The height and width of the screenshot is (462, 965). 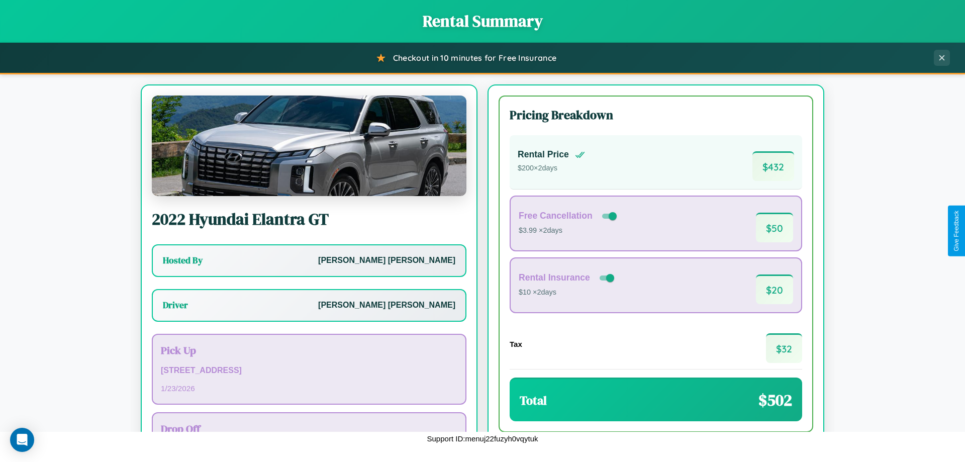 I want to click on h3: Total, so click(x=533, y=400).